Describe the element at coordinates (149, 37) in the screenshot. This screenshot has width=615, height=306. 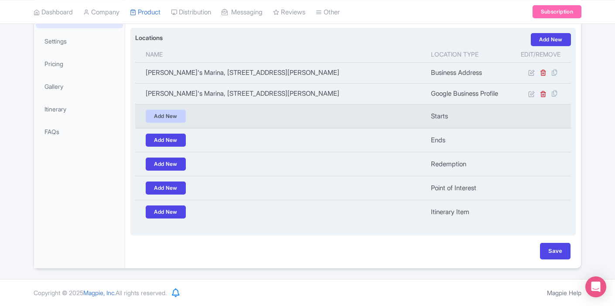
I see `label: Locations` at that location.